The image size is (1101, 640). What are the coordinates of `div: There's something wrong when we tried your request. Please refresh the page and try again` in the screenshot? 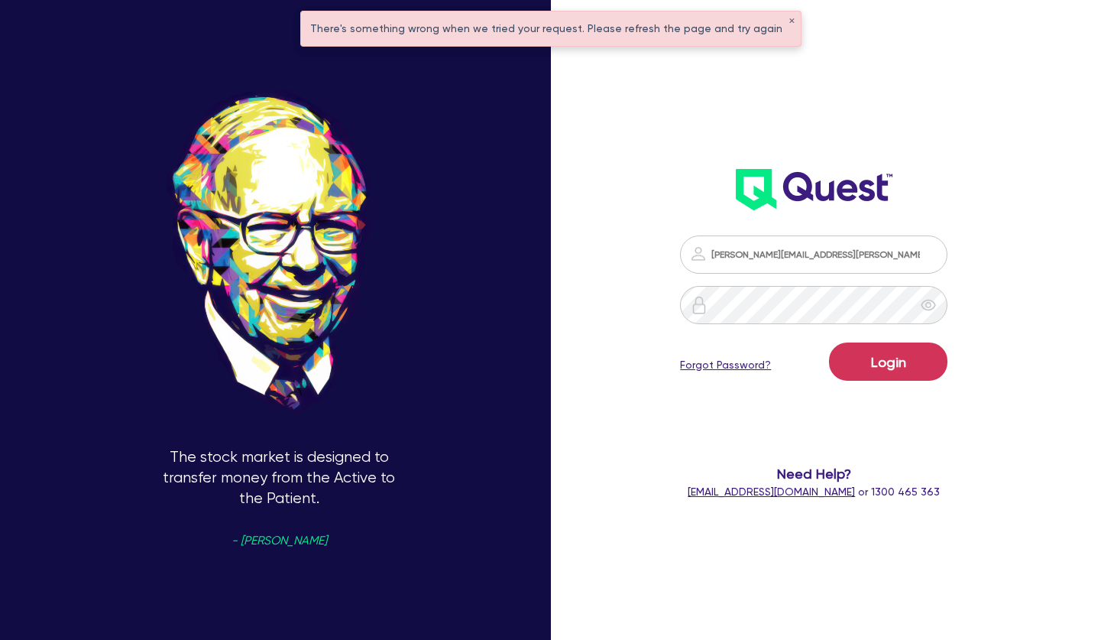 It's located at (551, 28).